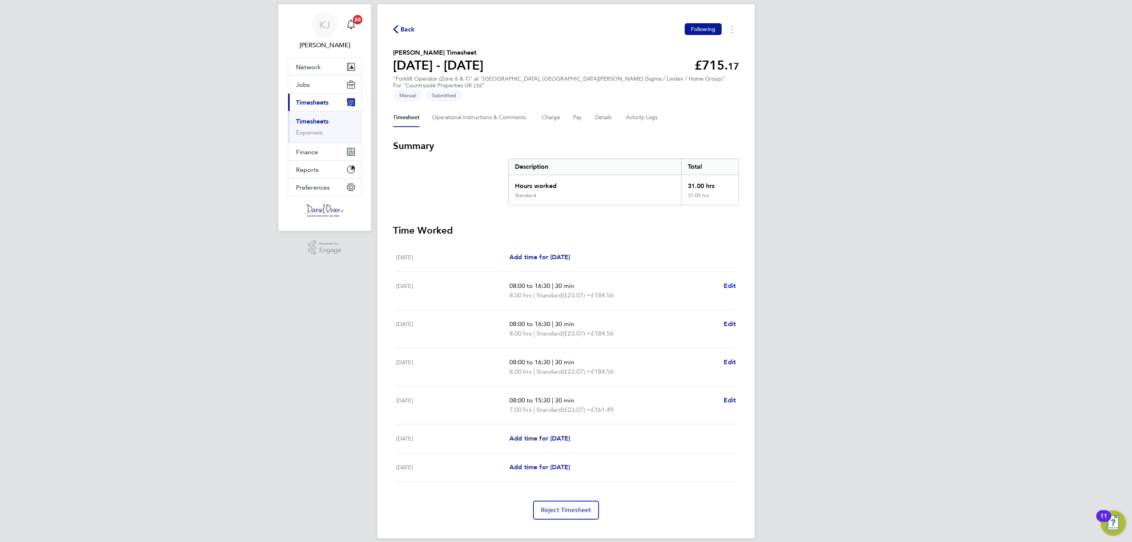  Describe the element at coordinates (717, 65) in the screenshot. I see `app-decimal: £715.` at that location.